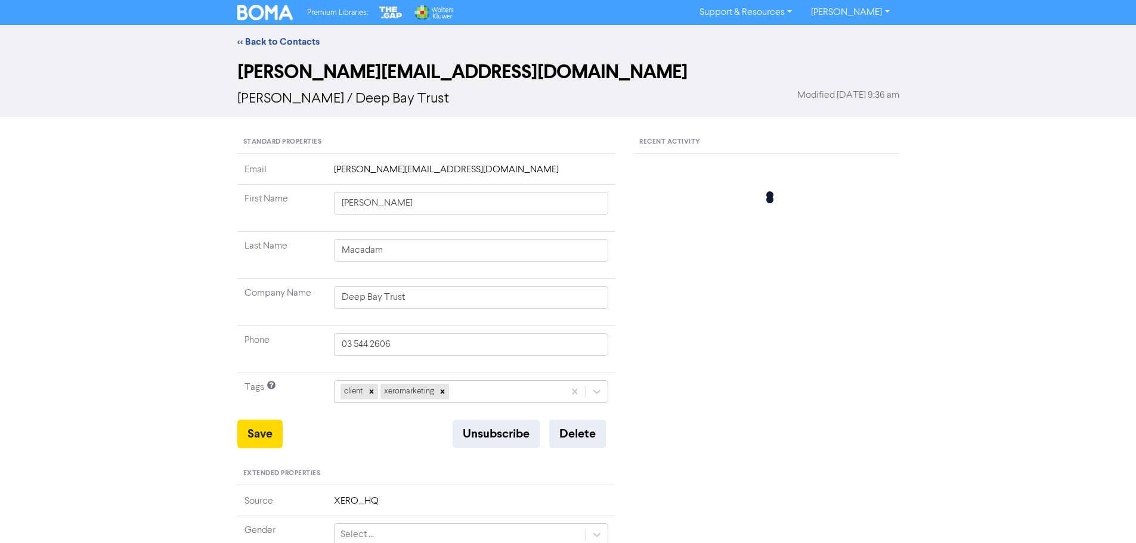  I want to click on td: Tags, so click(282, 397).